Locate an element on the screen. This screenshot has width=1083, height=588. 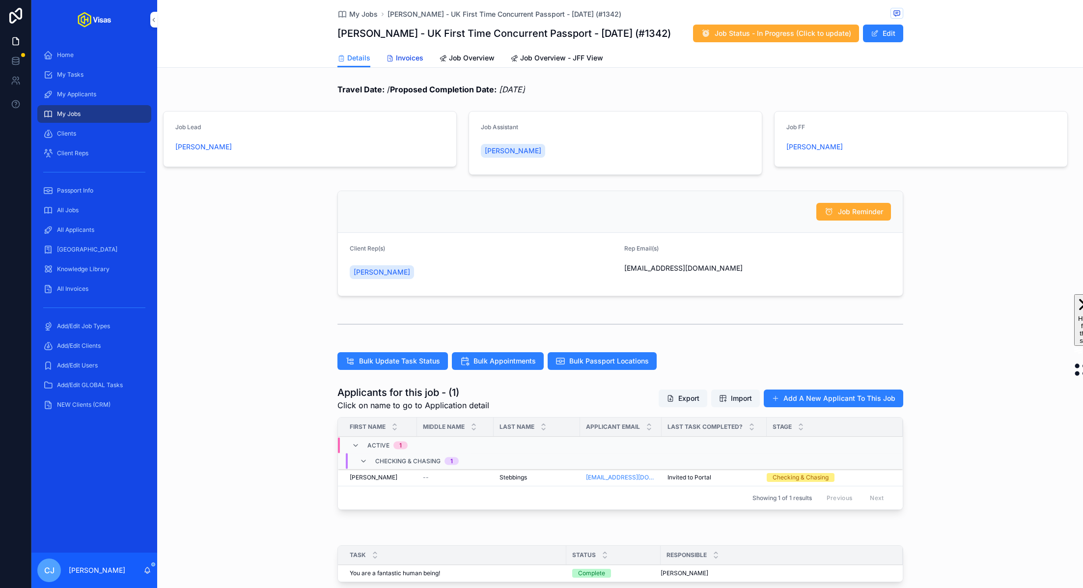
button: Edit is located at coordinates (883, 33).